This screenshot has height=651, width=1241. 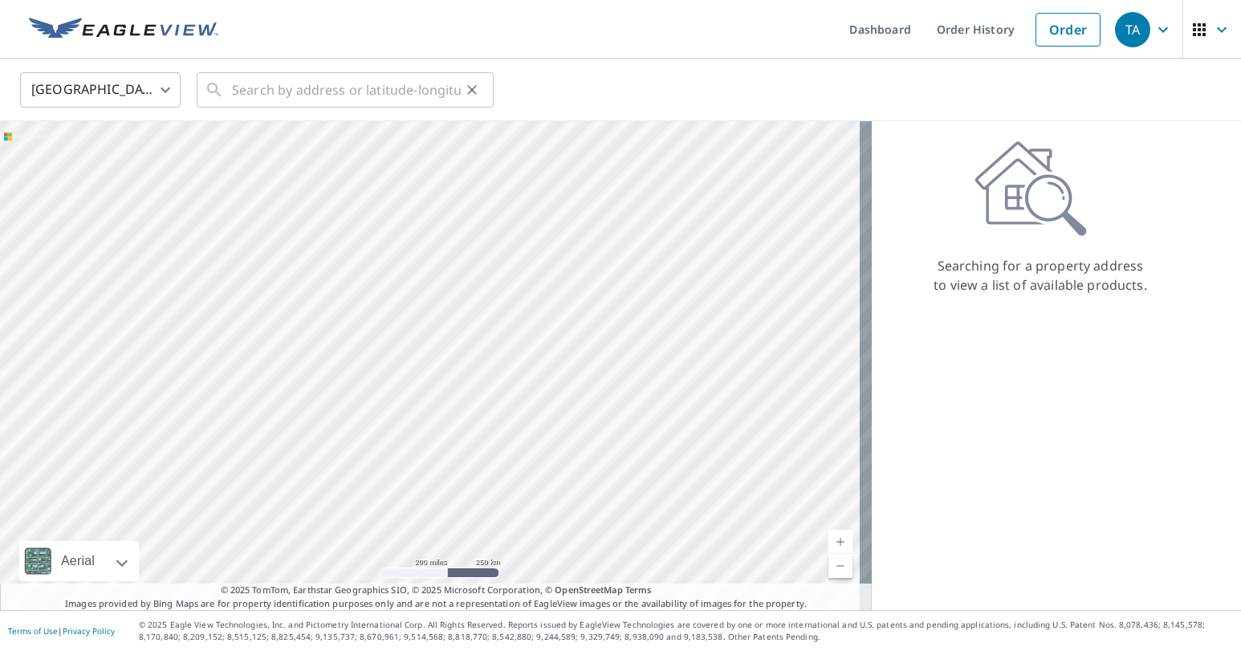 What do you see at coordinates (88, 631) in the screenshot?
I see `a: Privacy Policy` at bounding box center [88, 631].